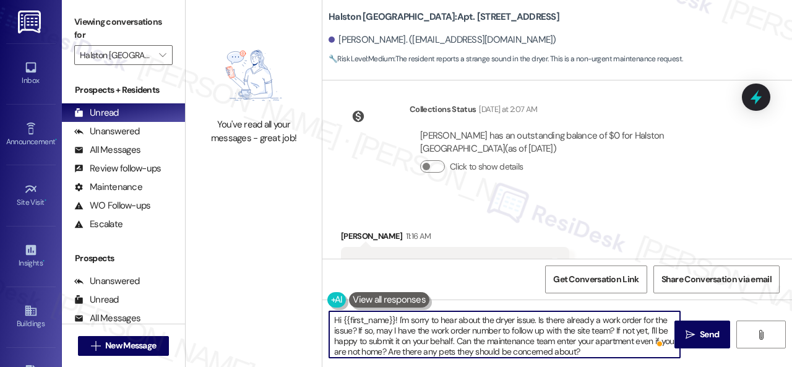 This screenshot has width=792, height=367. Describe the element at coordinates (504, 334) in the screenshot. I see `textarea: To enrich screen reader interactions, please activate Accessibility in Grammarly extension settings` at that location.